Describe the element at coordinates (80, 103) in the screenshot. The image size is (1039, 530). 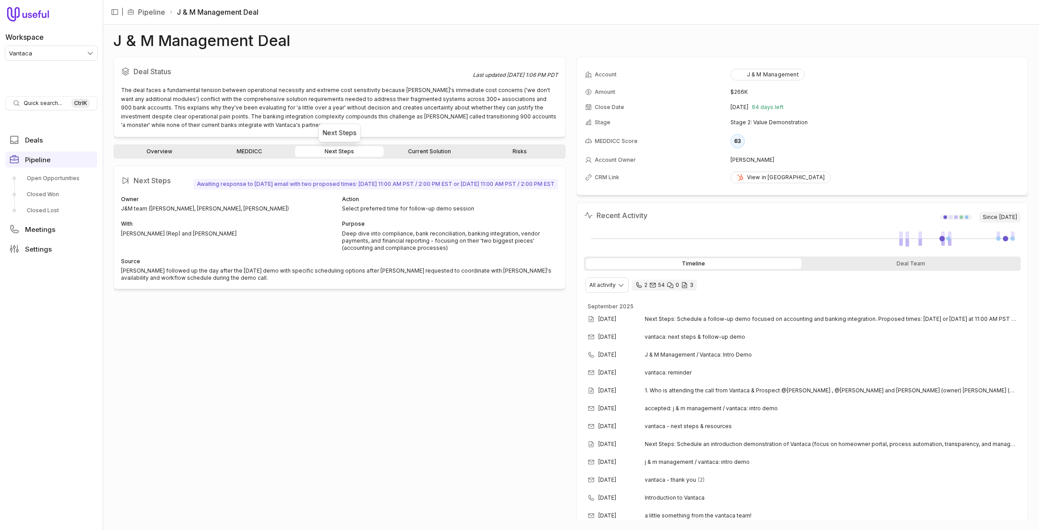
I see `kbd: Ctrl K` at that location.